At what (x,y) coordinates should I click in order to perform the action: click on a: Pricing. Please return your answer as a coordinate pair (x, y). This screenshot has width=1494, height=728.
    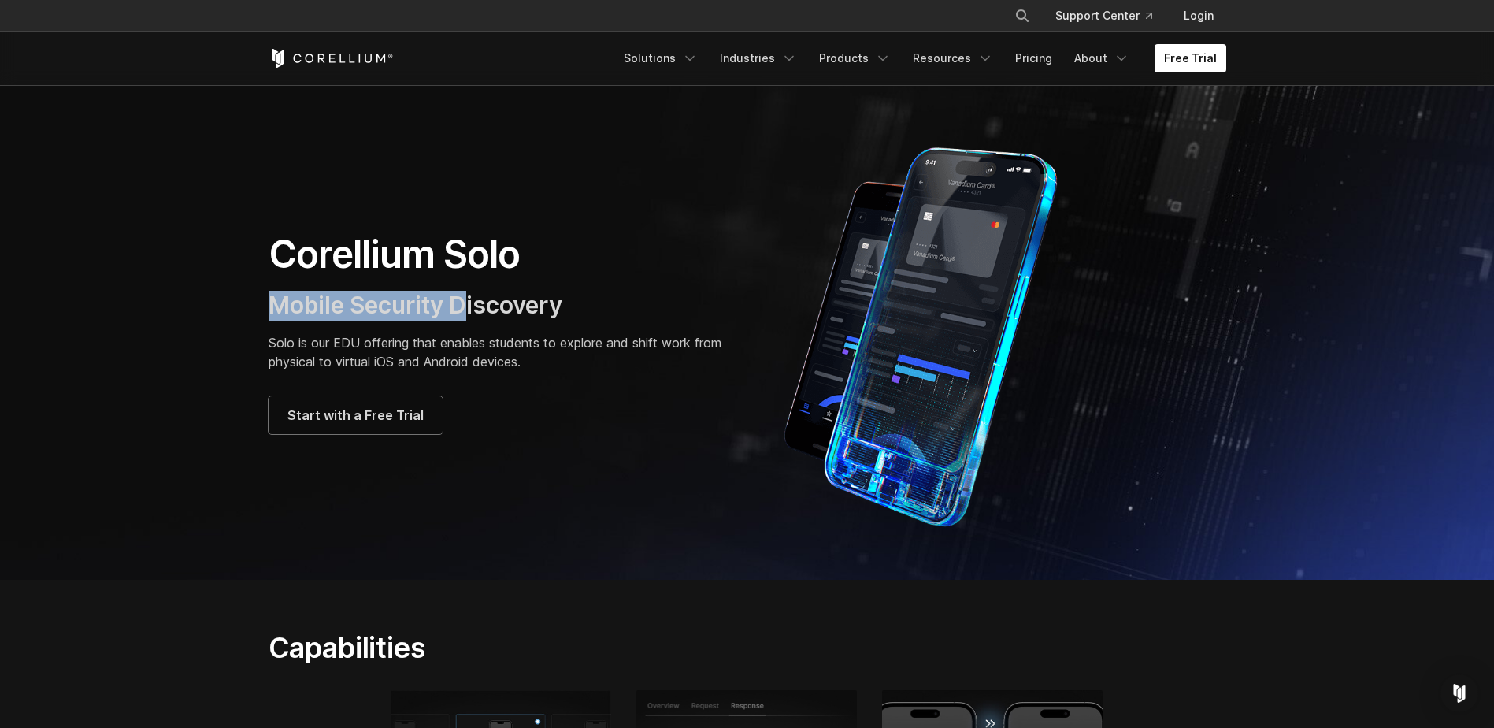
    Looking at the image, I should click on (1033, 58).